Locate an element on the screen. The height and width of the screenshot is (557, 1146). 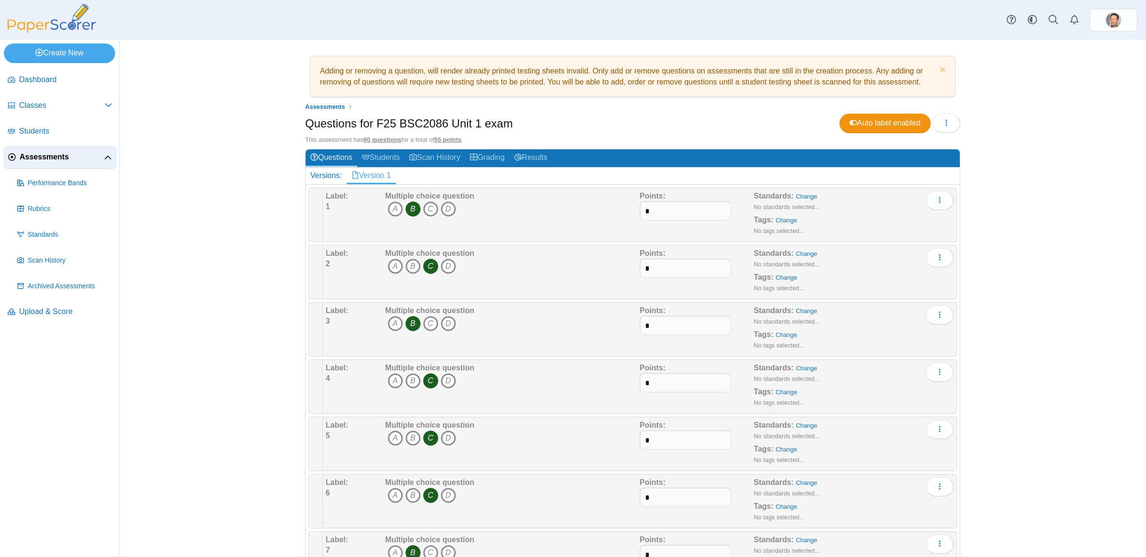
a: Create New is located at coordinates (59, 53).